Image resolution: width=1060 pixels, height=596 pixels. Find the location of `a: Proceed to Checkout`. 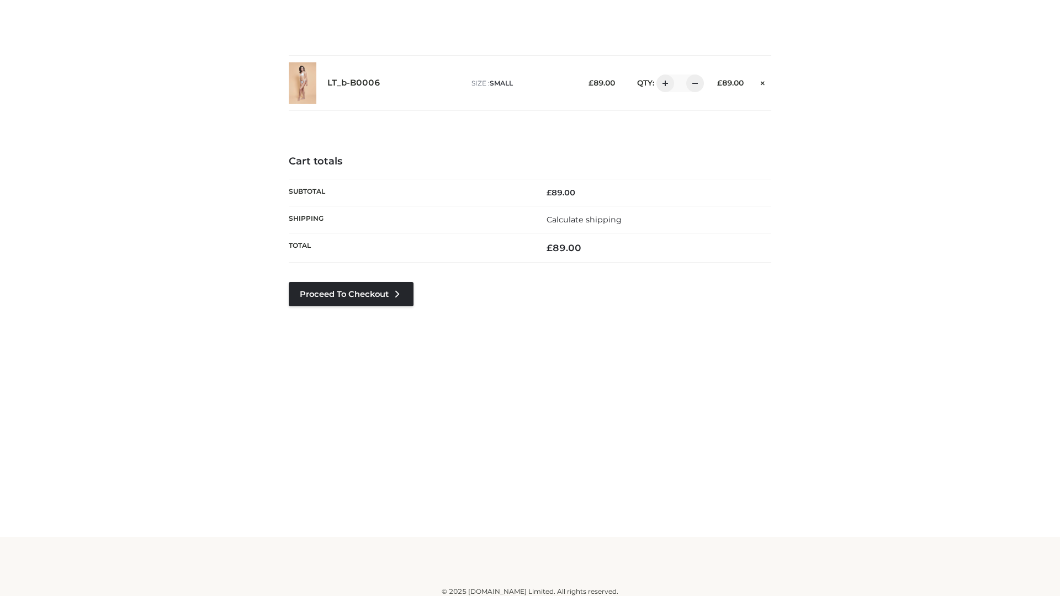

a: Proceed to Checkout is located at coordinates (351, 294).